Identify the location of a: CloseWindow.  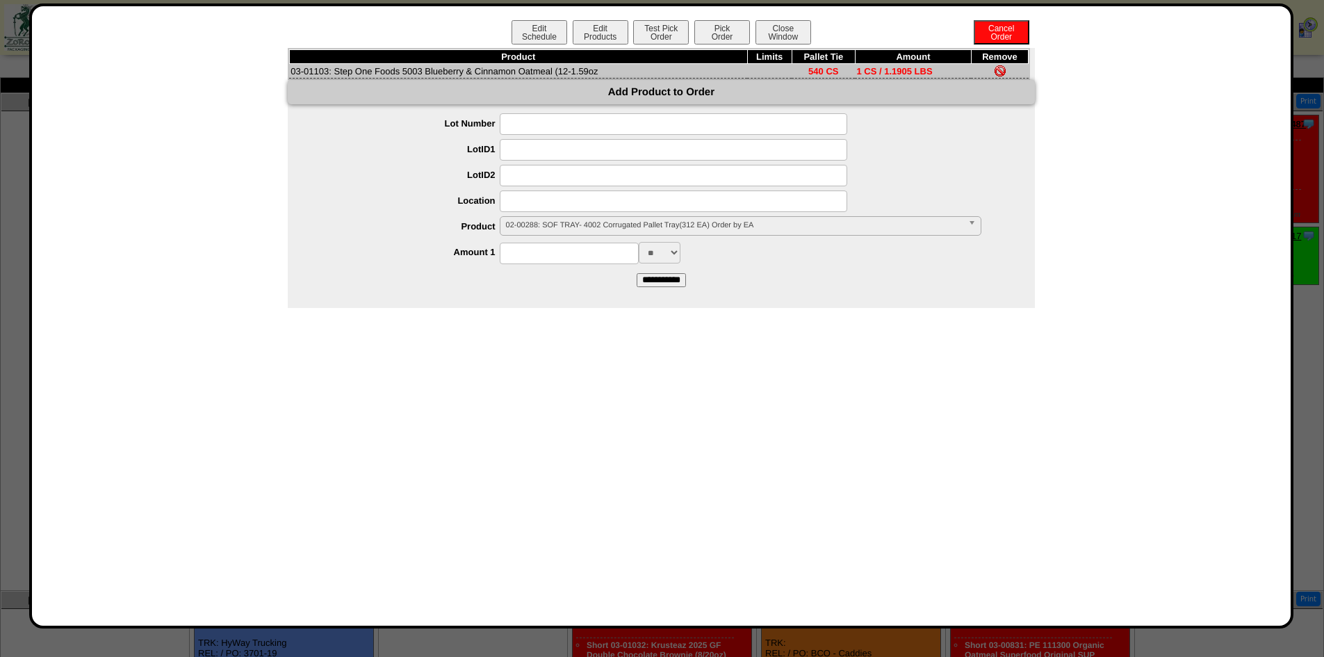
(783, 36).